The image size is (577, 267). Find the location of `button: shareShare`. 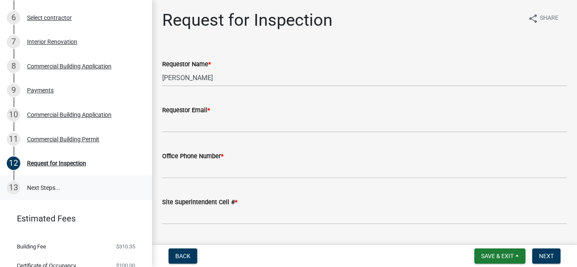

button: shareShare is located at coordinates (543, 18).